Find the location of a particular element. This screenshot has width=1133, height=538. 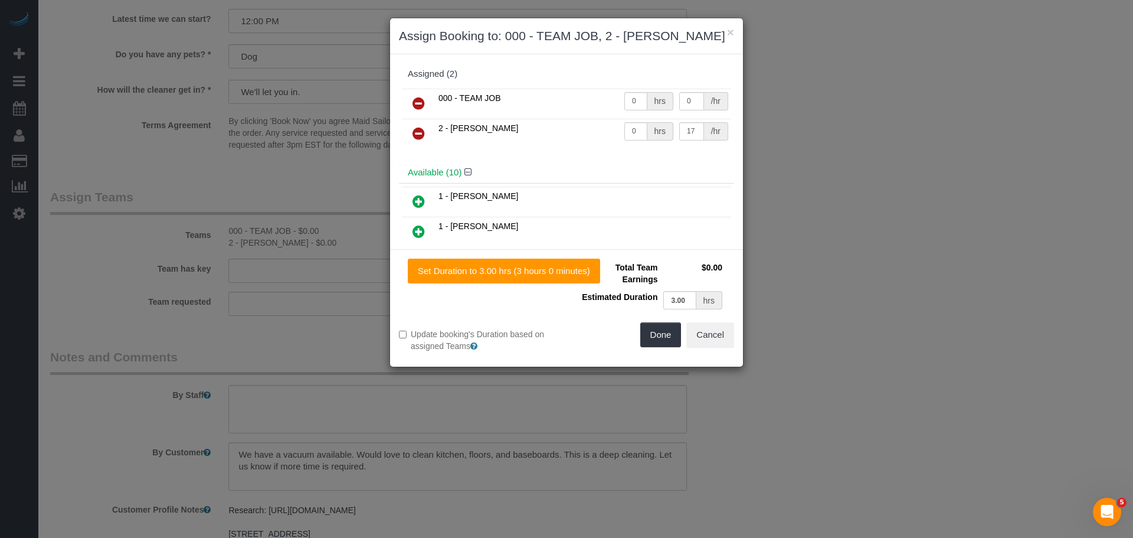

button: Set Duration to 3.00 hrs (3 hours 0 minutes) is located at coordinates (504, 271).